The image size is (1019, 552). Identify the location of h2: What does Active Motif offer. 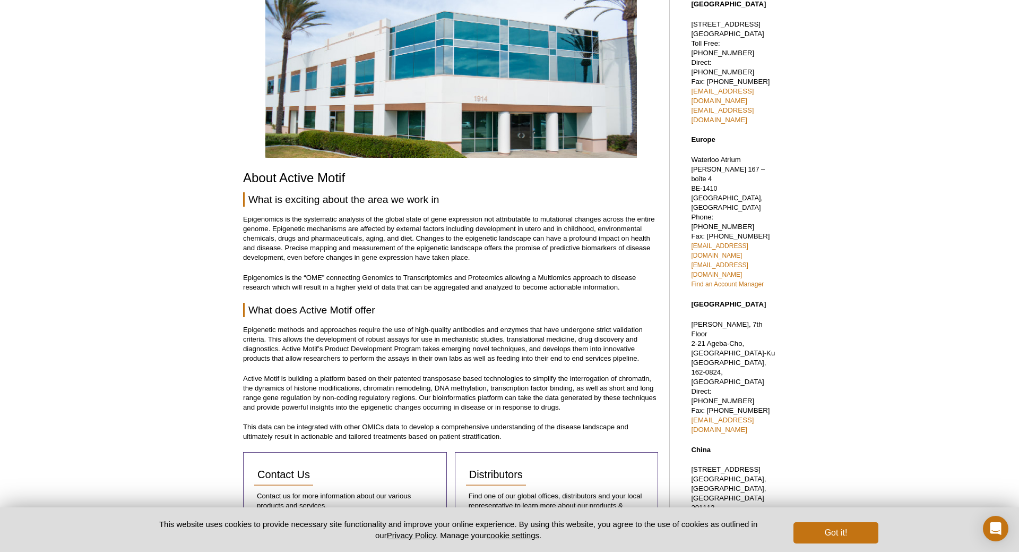
(451, 309).